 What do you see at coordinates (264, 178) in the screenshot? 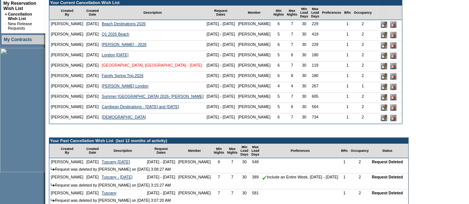
I see `img: chkSmaller.gif` at bounding box center [264, 178].